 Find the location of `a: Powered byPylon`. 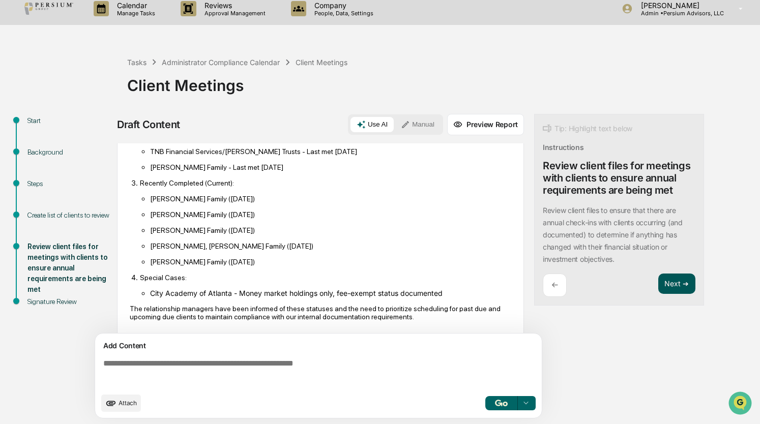

a: Powered byPylon is located at coordinates (97, 175).